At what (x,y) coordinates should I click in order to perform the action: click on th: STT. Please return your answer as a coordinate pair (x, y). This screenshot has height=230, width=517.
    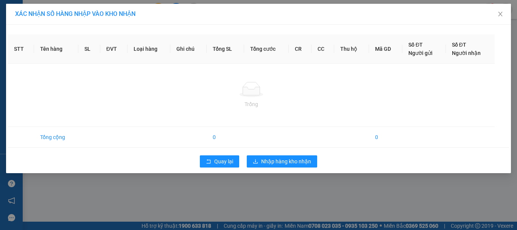
    Looking at the image, I should click on (21, 49).